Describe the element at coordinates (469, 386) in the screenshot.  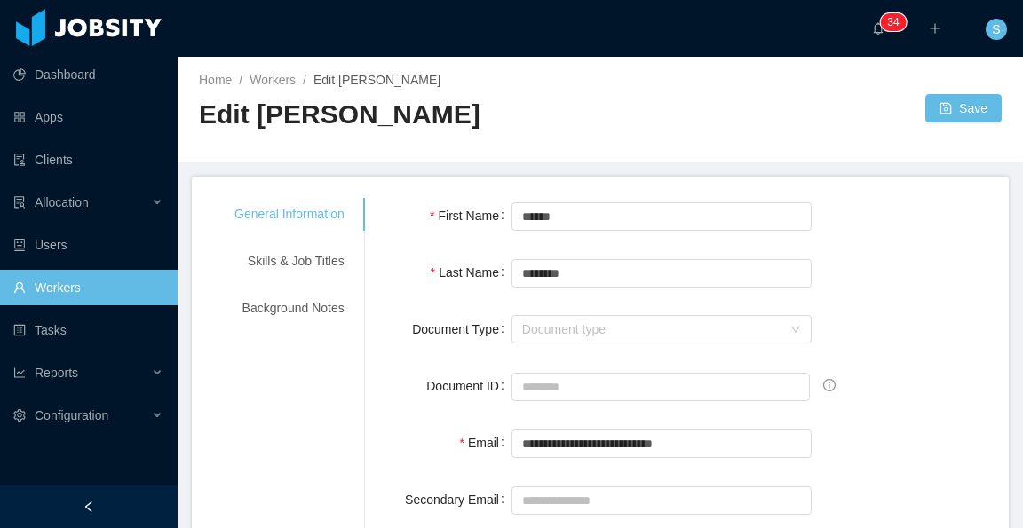
I see `label: Document ID` at that location.